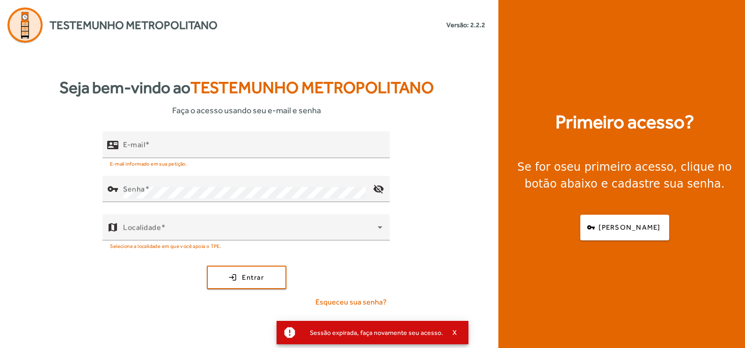  Describe the element at coordinates (455, 333) in the screenshot. I see `span: X` at that location.